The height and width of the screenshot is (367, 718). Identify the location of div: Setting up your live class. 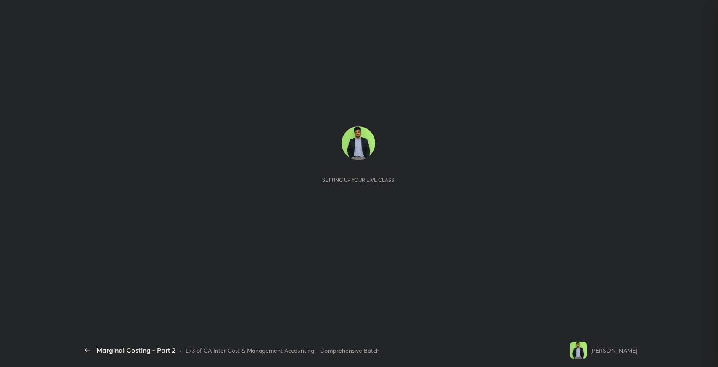
(358, 180).